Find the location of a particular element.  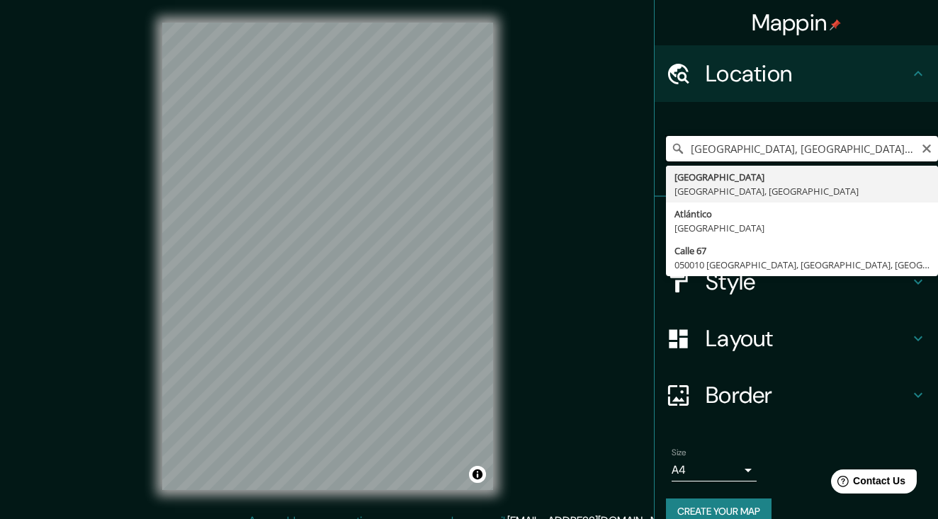

div: Location is located at coordinates (796, 74).